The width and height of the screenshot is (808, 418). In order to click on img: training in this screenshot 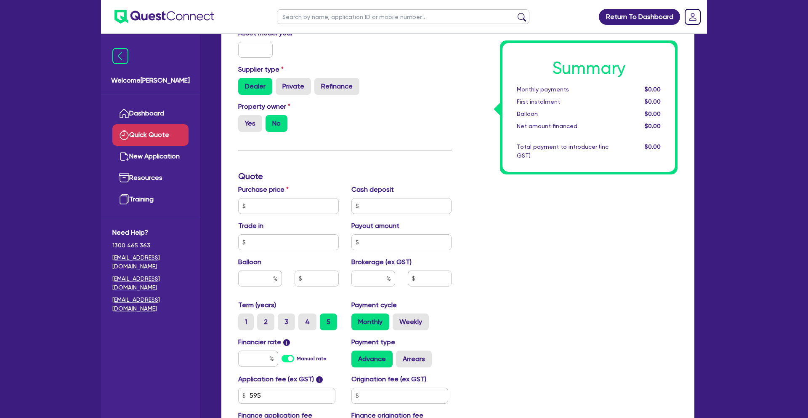, I will do `click(124, 199)`.